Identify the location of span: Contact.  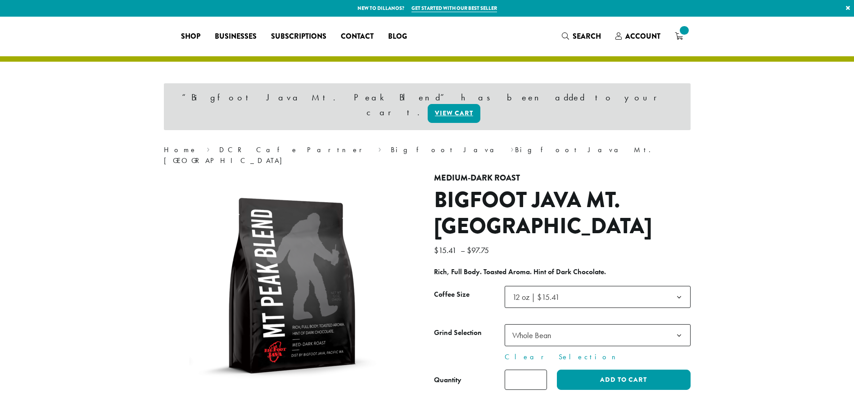
(357, 36).